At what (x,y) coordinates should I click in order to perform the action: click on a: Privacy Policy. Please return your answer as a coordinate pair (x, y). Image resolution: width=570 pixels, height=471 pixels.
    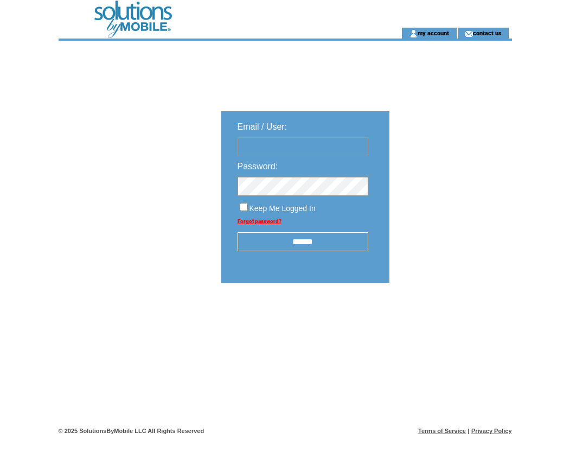
    Looking at the image, I should click on (492, 431).